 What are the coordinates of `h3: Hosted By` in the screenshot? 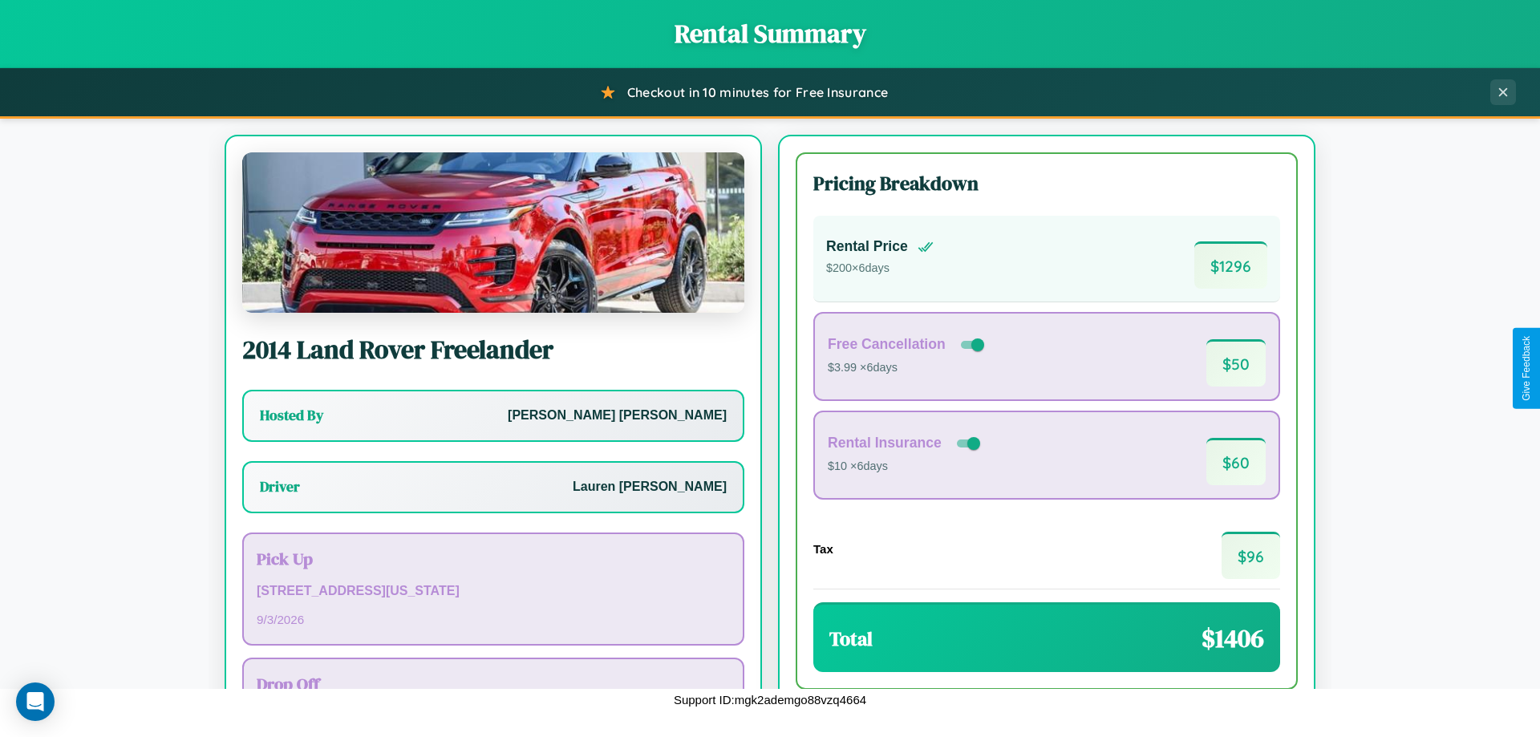 It's located at (291, 415).